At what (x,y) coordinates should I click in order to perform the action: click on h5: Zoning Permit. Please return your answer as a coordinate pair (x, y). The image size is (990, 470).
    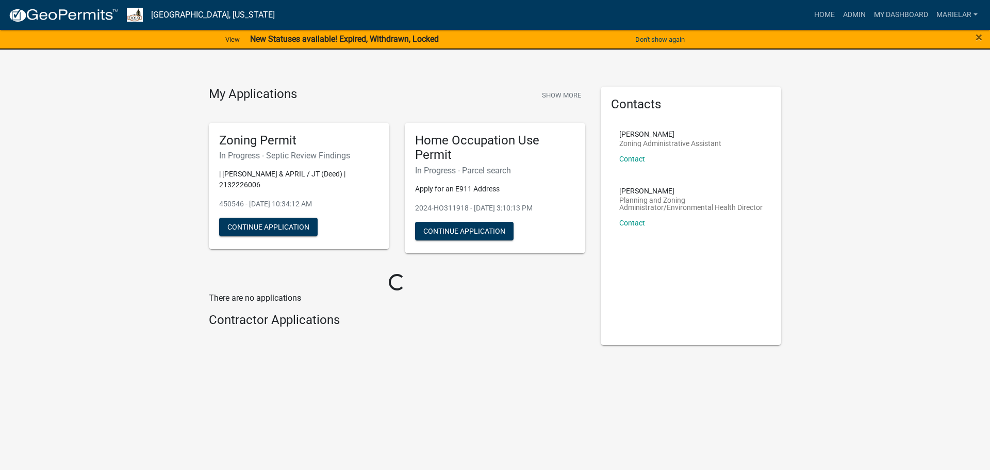
    Looking at the image, I should click on (299, 140).